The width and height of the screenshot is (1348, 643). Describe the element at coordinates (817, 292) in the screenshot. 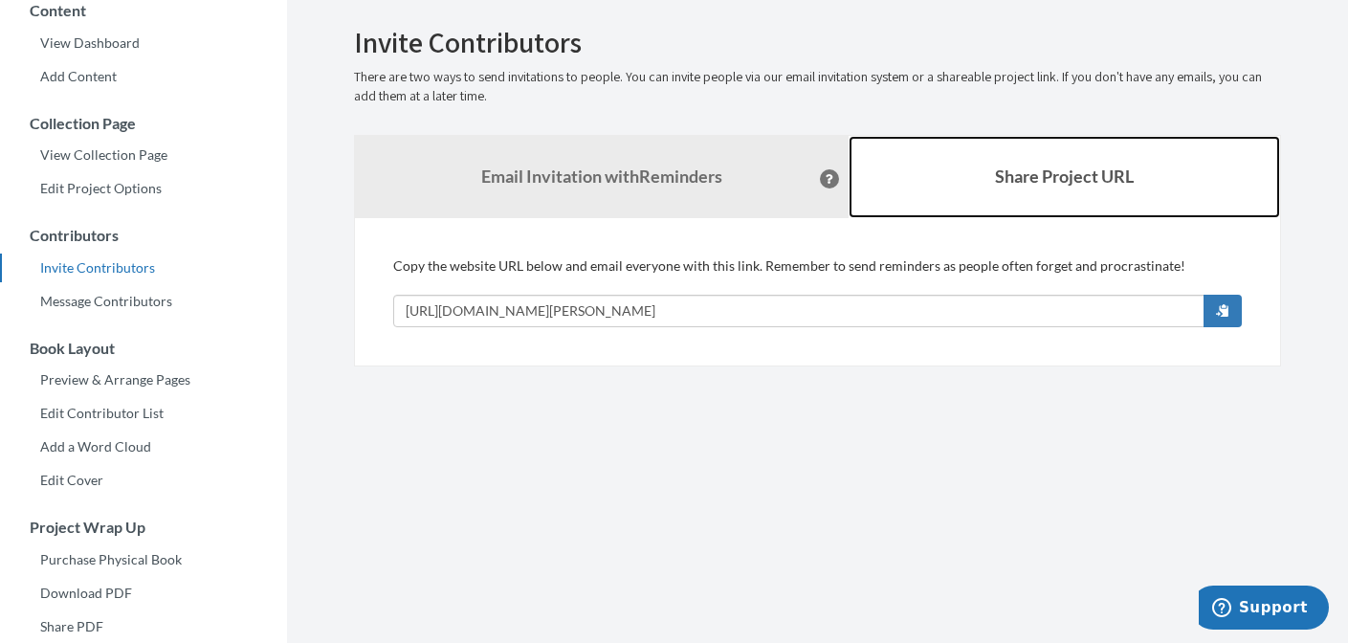

I see `div: Copy the website URL below and email everyone with this link. Remember to send reminders as peopl...` at that location.